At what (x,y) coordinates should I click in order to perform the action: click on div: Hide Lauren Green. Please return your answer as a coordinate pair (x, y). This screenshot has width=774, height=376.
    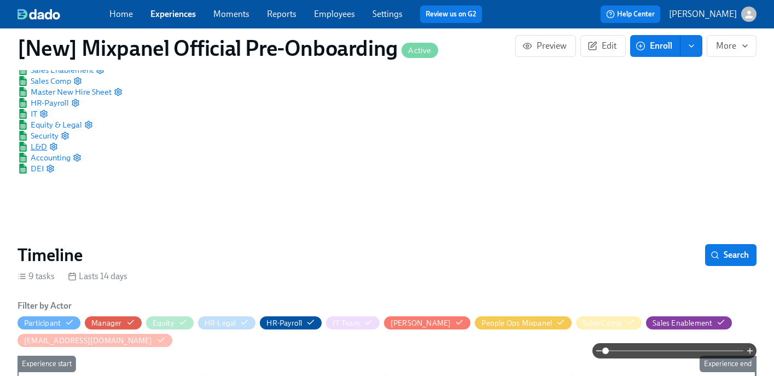
    Looking at the image, I should click on (420, 323).